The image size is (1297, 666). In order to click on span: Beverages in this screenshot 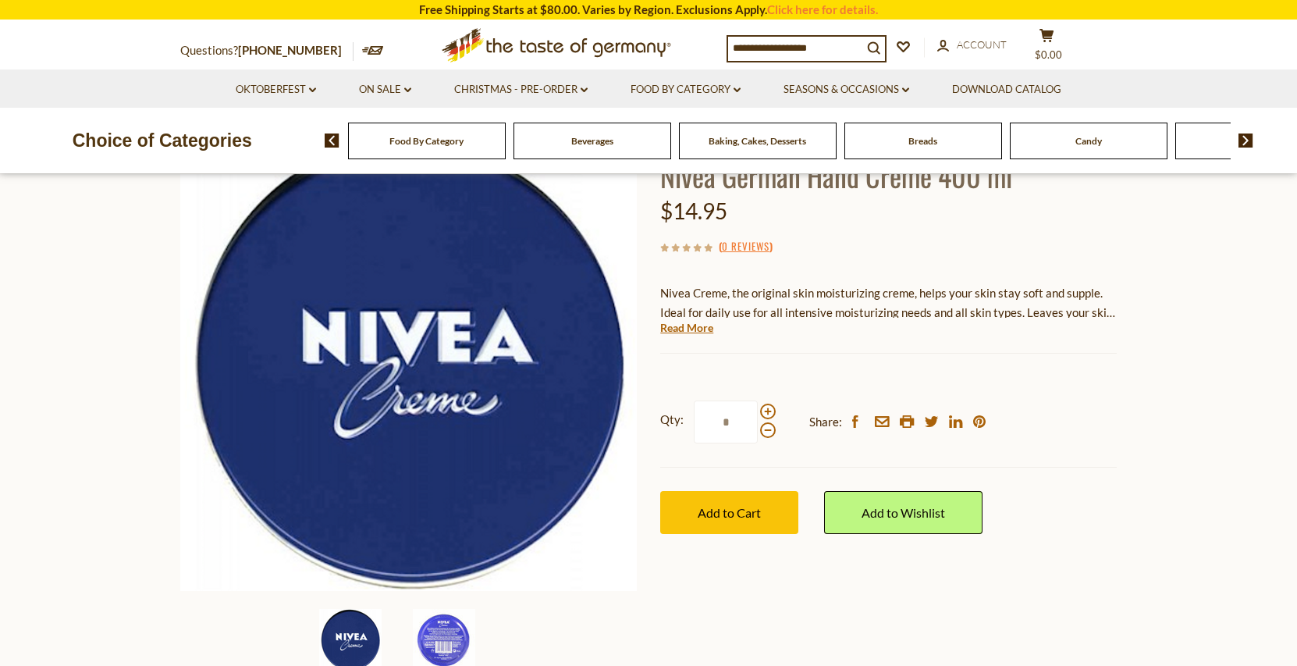, I will do `click(592, 141)`.